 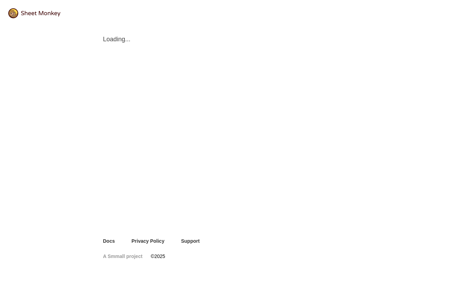 I want to click on img: logo@2x.png, so click(x=34, y=13).